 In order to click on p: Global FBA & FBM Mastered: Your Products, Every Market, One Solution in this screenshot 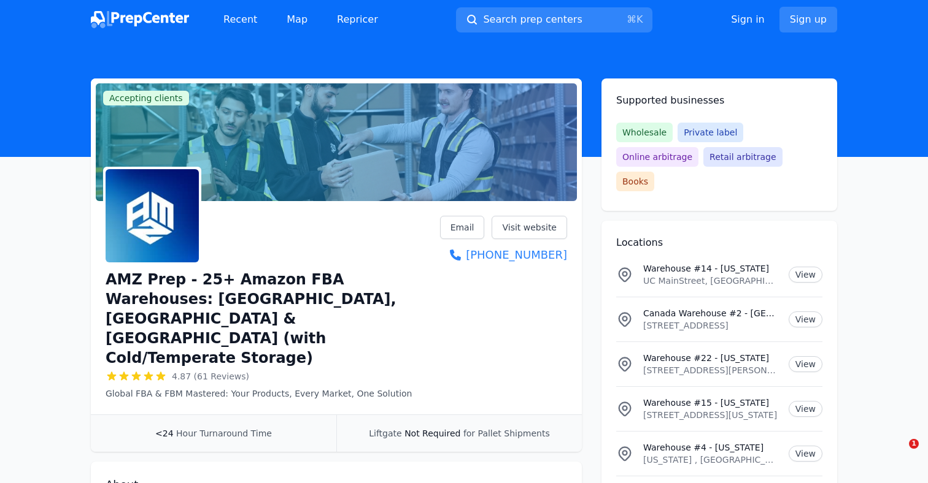, I will do `click(272, 394)`.